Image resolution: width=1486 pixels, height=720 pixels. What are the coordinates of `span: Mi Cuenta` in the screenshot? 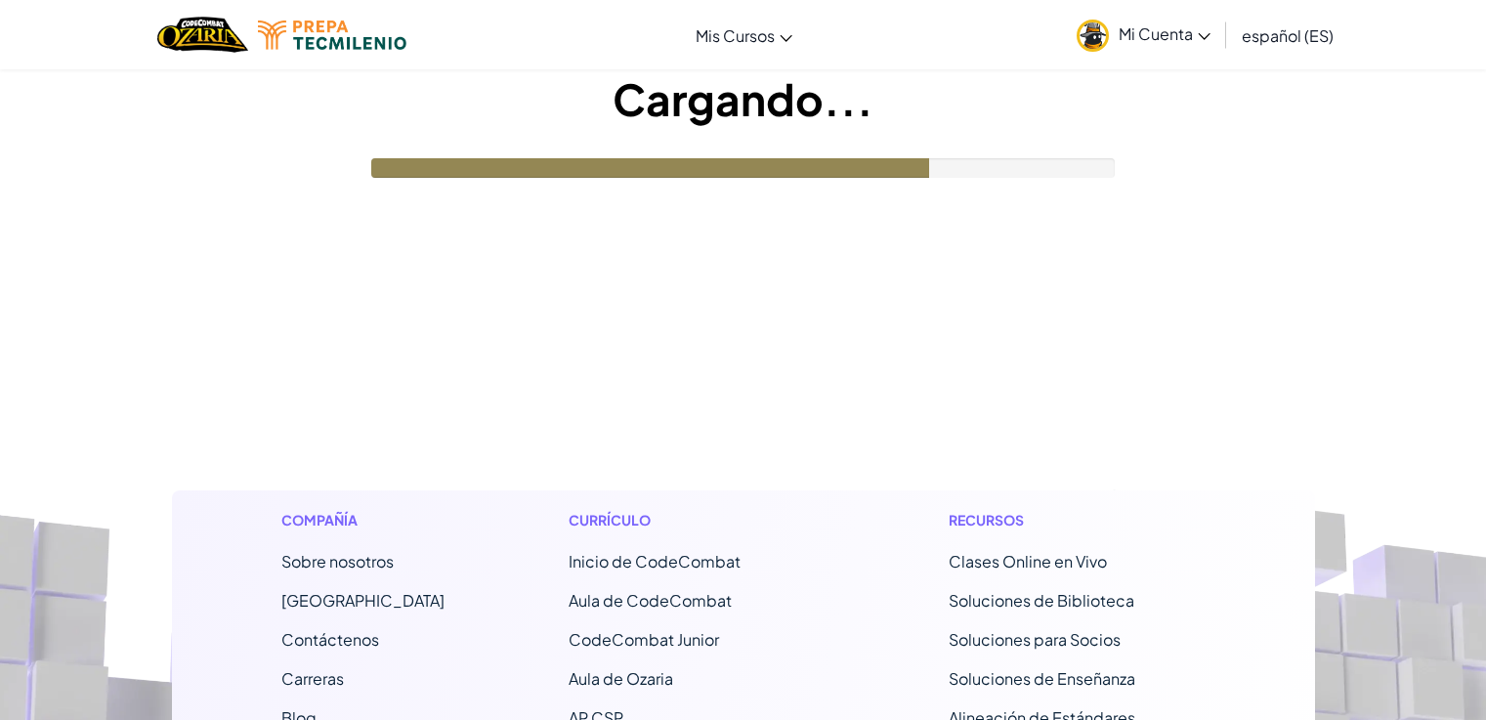 It's located at (1165, 33).